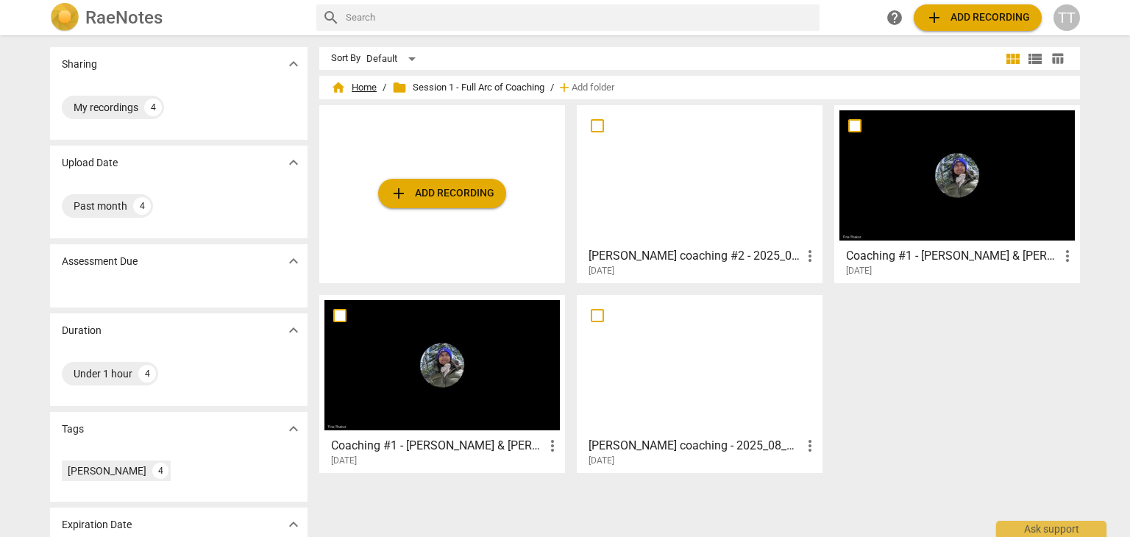 The width and height of the screenshot is (1130, 537). I want to click on button: TT, so click(1066, 18).